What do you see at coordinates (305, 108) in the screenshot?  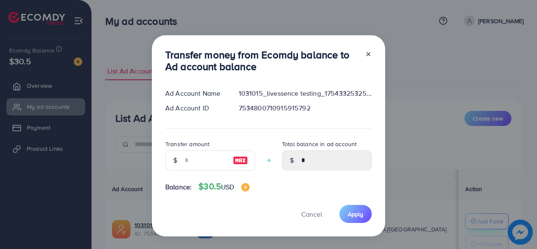 I see `div: 7534800710915915792` at bounding box center [305, 108].